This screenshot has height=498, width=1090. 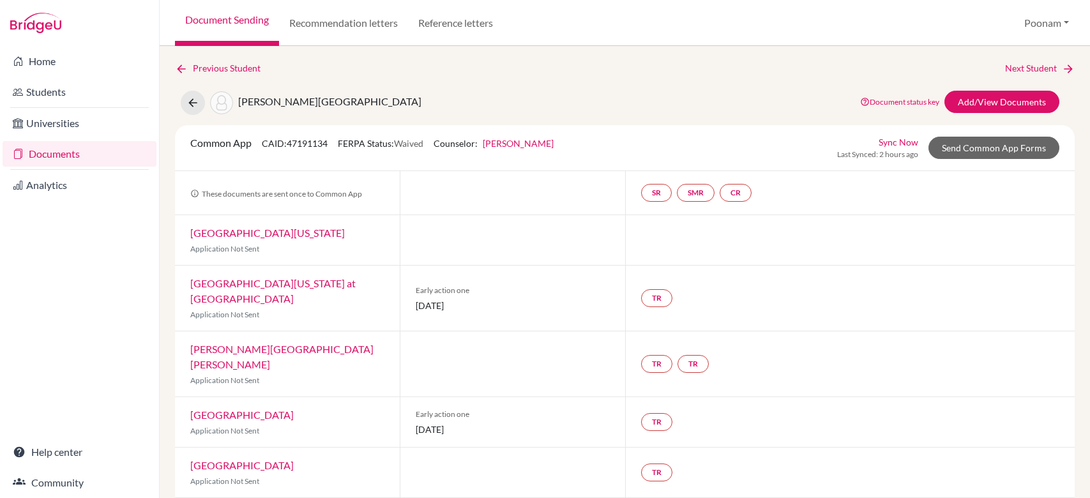 I want to click on a: Community, so click(x=79, y=483).